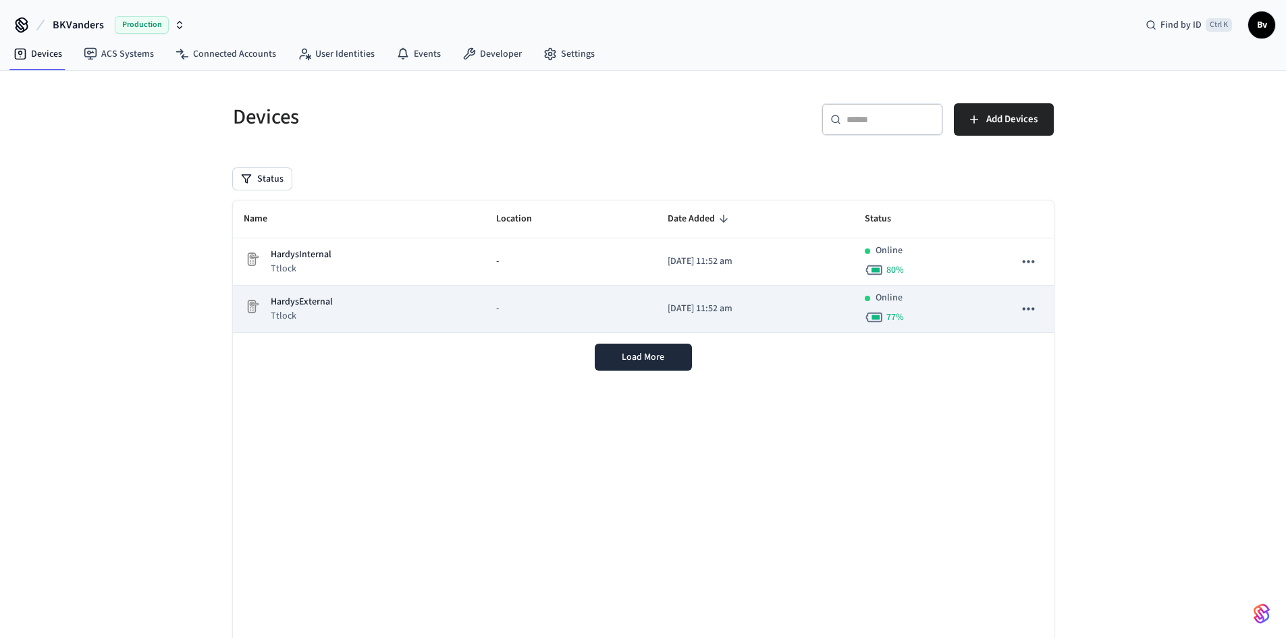  Describe the element at coordinates (1218, 25) in the screenshot. I see `span: Ctrl K` at that location.